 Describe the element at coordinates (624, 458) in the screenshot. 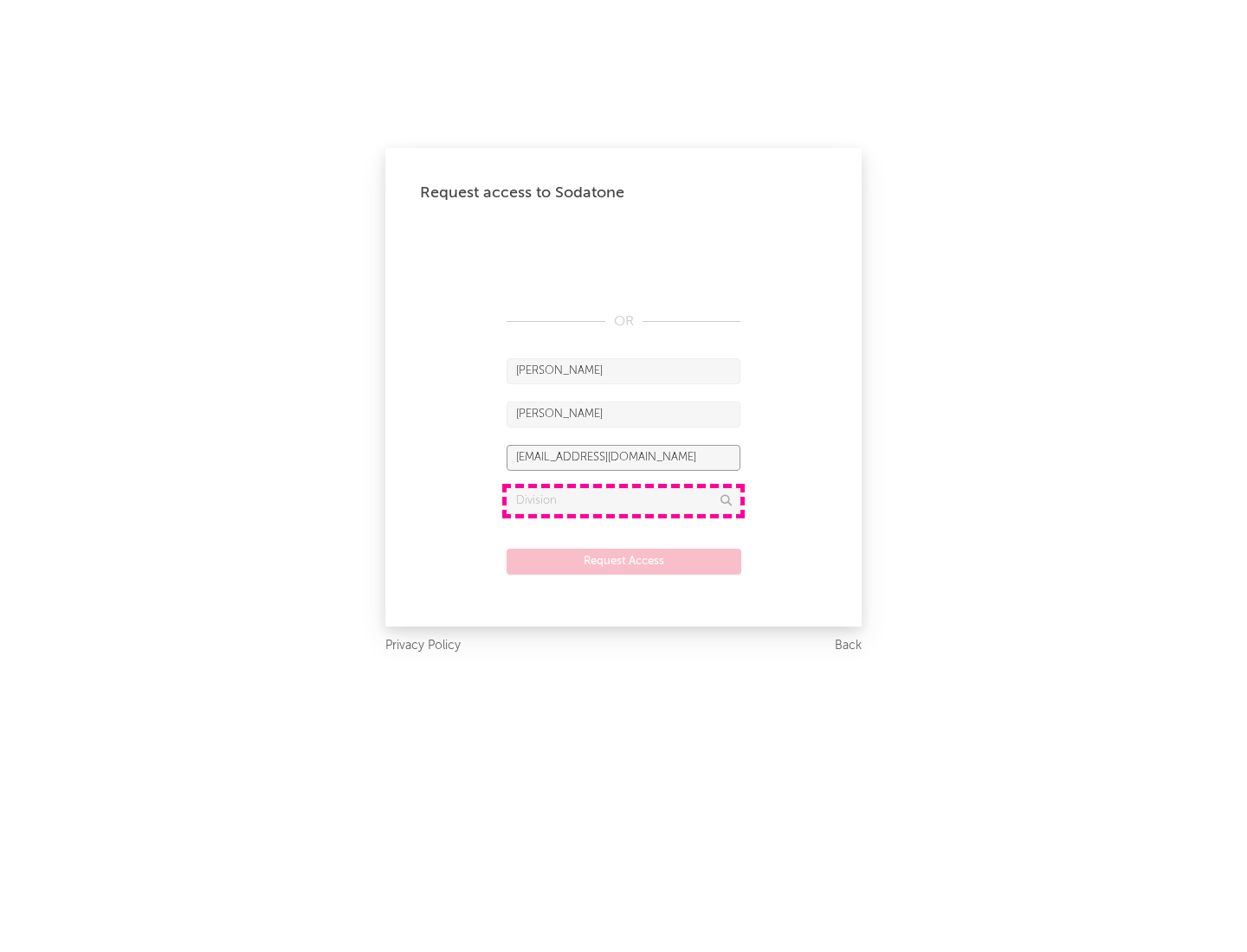

I see `input: Email` at that location.